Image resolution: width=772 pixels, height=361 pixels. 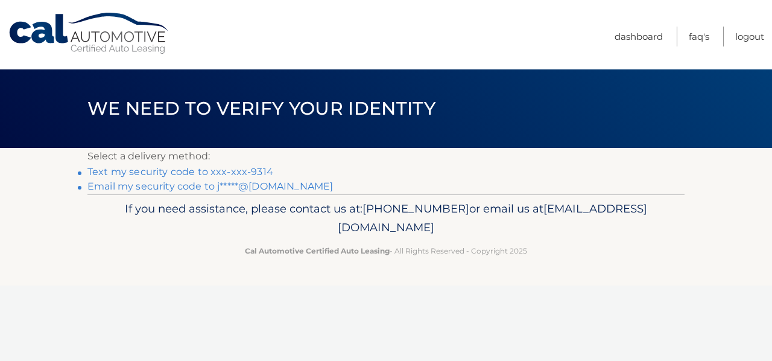 What do you see at coordinates (386, 218) in the screenshot?
I see `p: If you need assistance, please contact us at: or email us at` at bounding box center [386, 218].